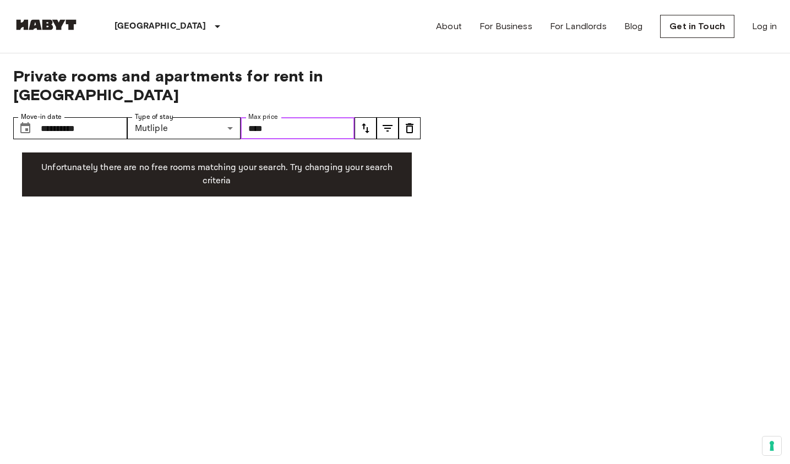  Describe the element at coordinates (154, 117) in the screenshot. I see `label: Type of stay` at that location.